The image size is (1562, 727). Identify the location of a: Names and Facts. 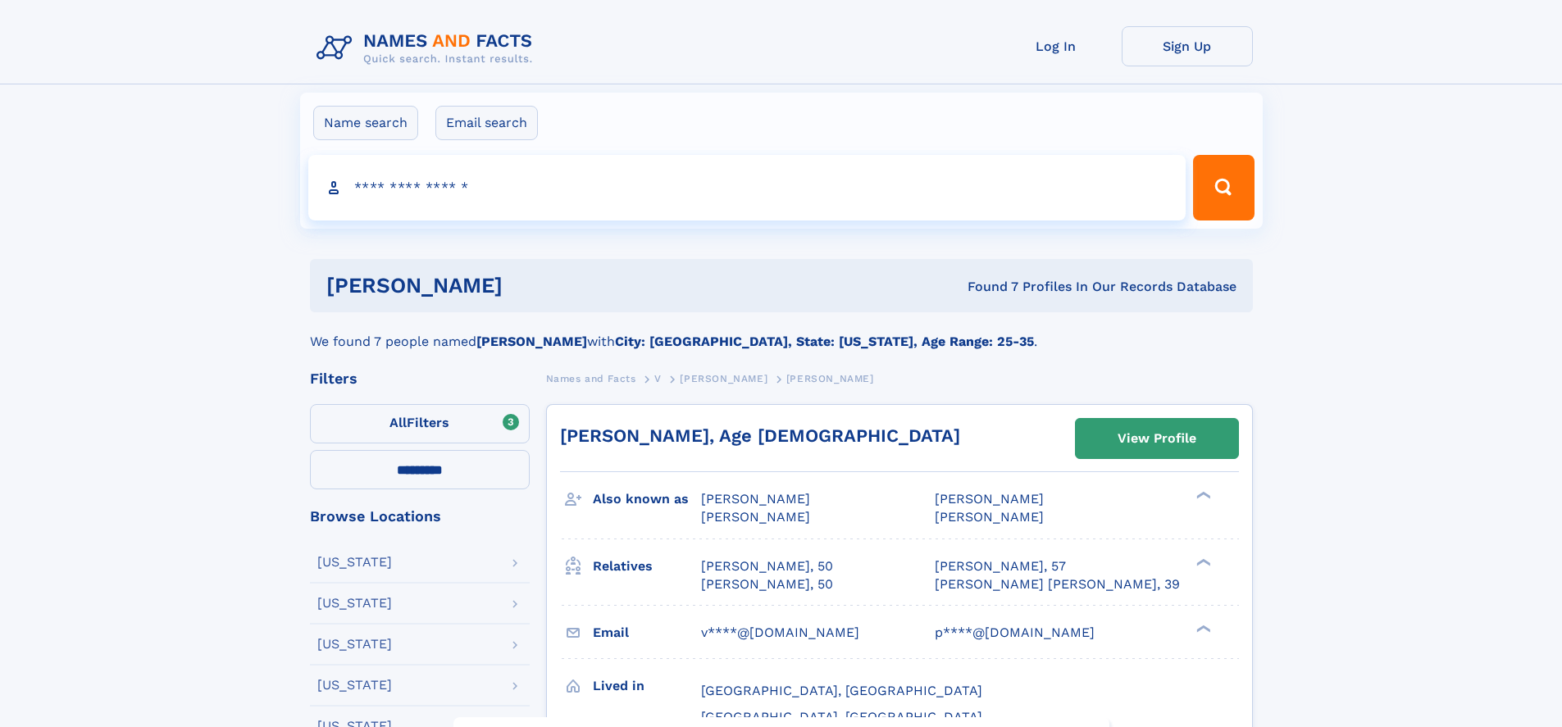
(591, 378).